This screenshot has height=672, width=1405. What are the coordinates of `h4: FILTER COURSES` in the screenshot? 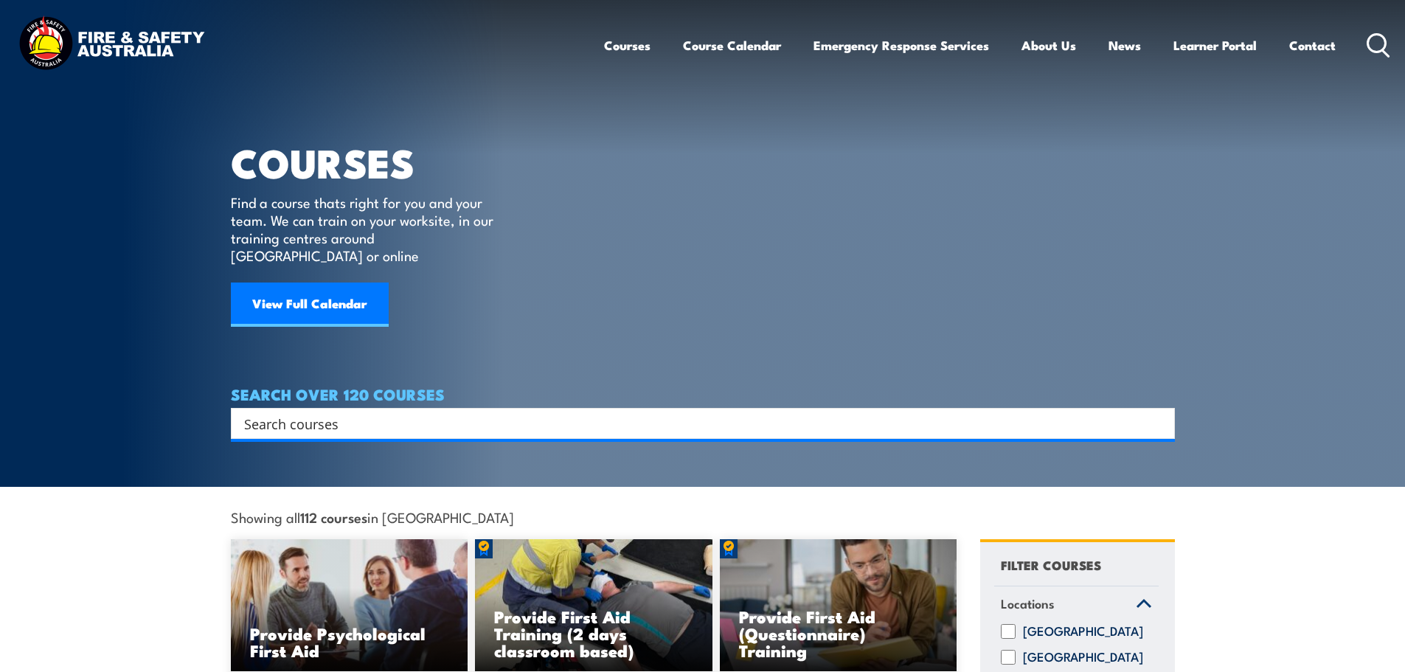 It's located at (1051, 564).